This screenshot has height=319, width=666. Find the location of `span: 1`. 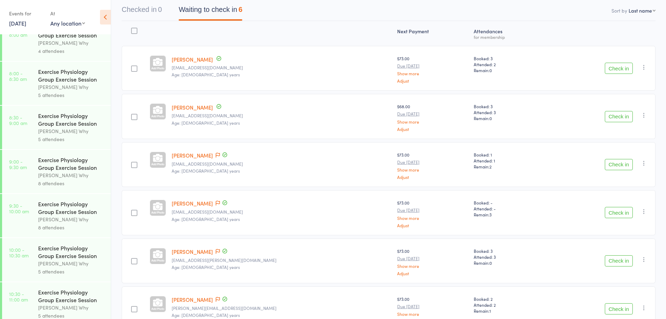

span: 1 is located at coordinates (490, 310).